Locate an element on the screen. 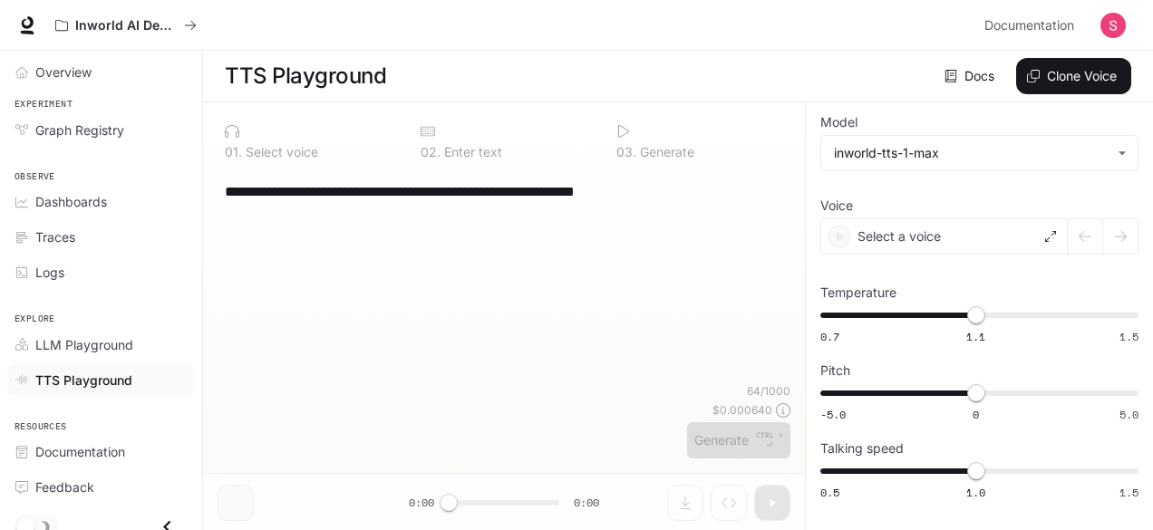  p: Model is located at coordinates (839, 122).